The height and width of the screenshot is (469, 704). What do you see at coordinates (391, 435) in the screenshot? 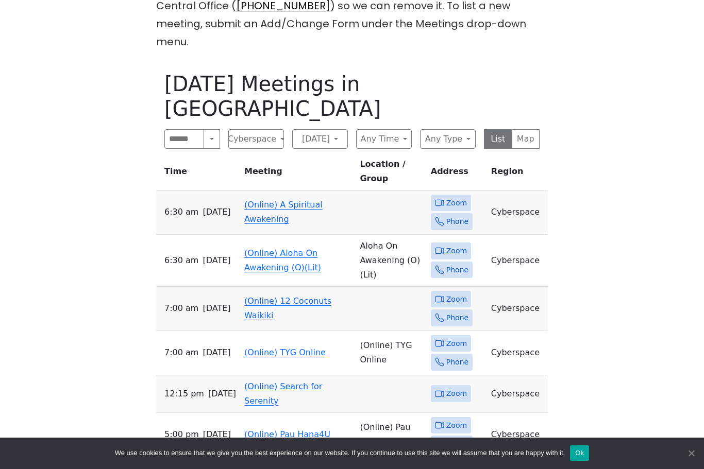
I see `td: (Online) Pau Hana4U` at bounding box center [391, 435].